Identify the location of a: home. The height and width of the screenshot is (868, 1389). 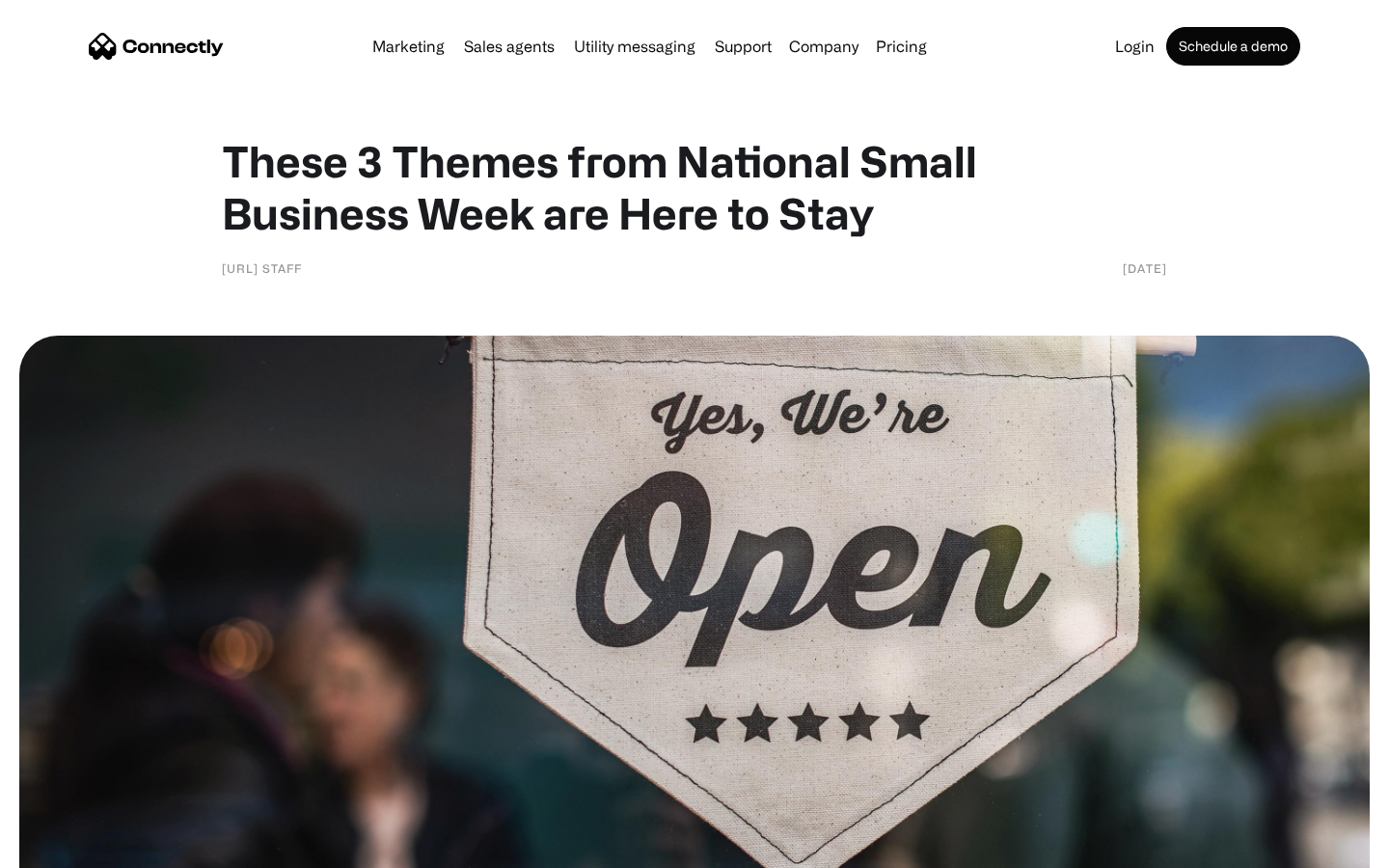
(156, 47).